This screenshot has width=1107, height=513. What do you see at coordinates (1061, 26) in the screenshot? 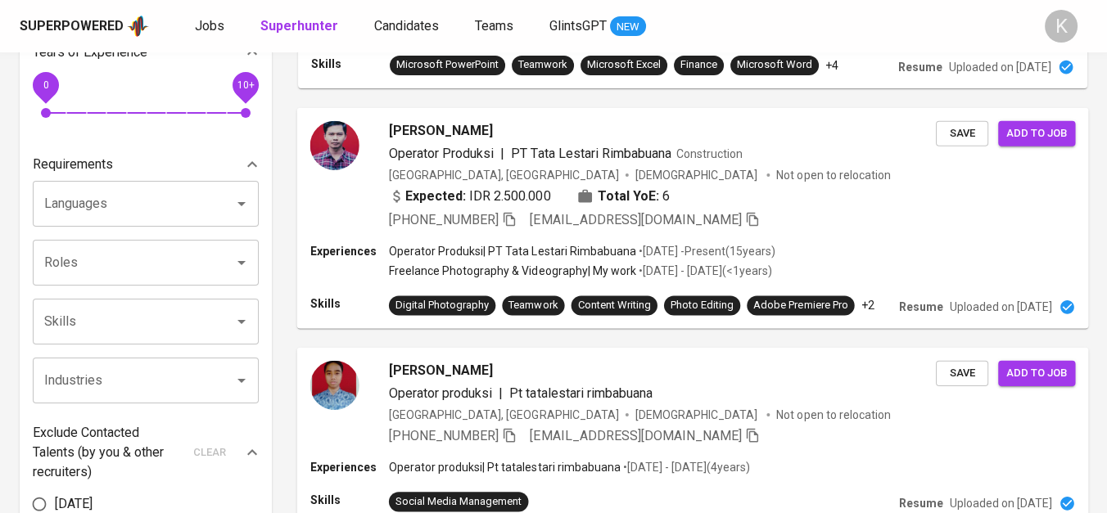
I see `div: K` at bounding box center [1061, 26].